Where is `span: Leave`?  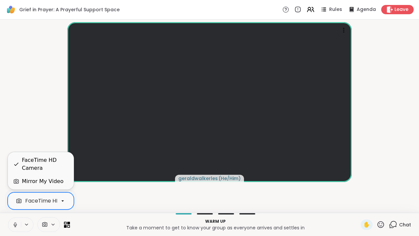
span: Leave is located at coordinates (401, 10).